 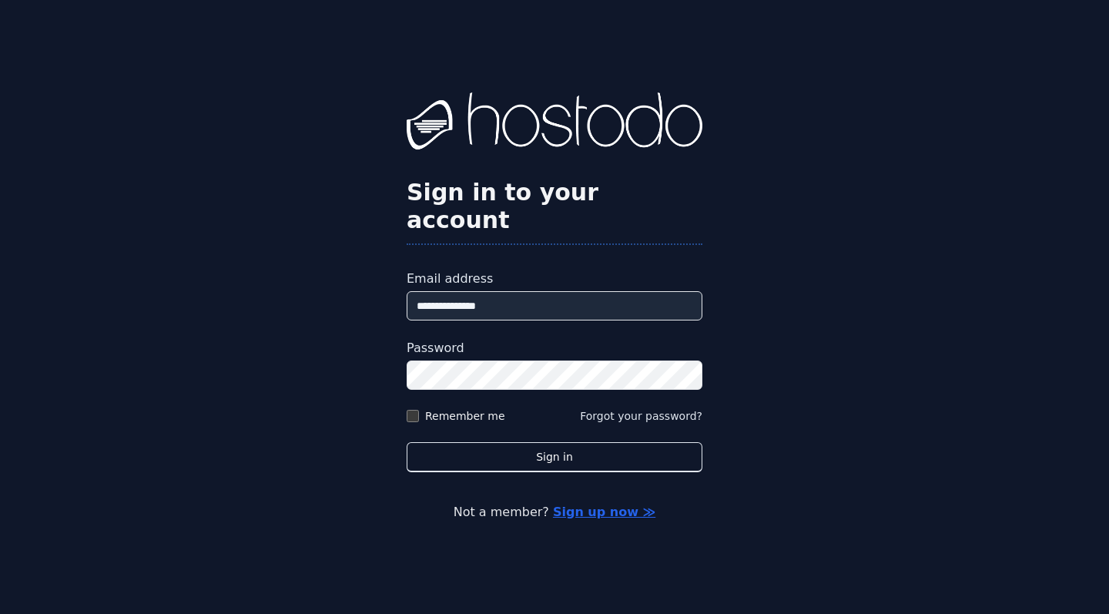 What do you see at coordinates (641, 416) in the screenshot?
I see `button: Forgot your password?` at bounding box center [641, 416].